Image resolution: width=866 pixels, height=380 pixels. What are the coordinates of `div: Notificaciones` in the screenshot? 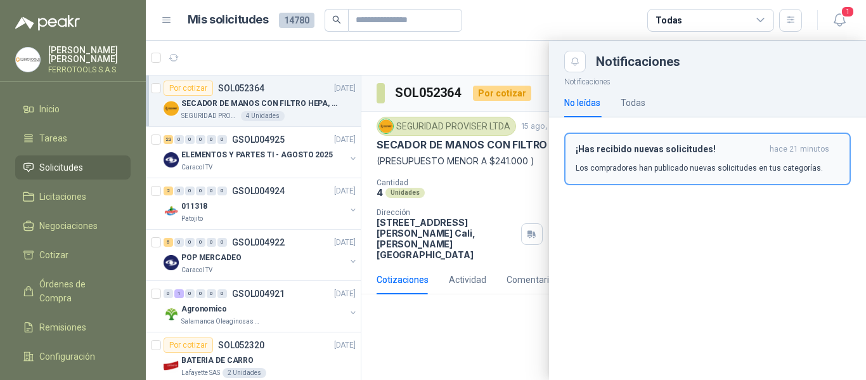 It's located at (723, 61).